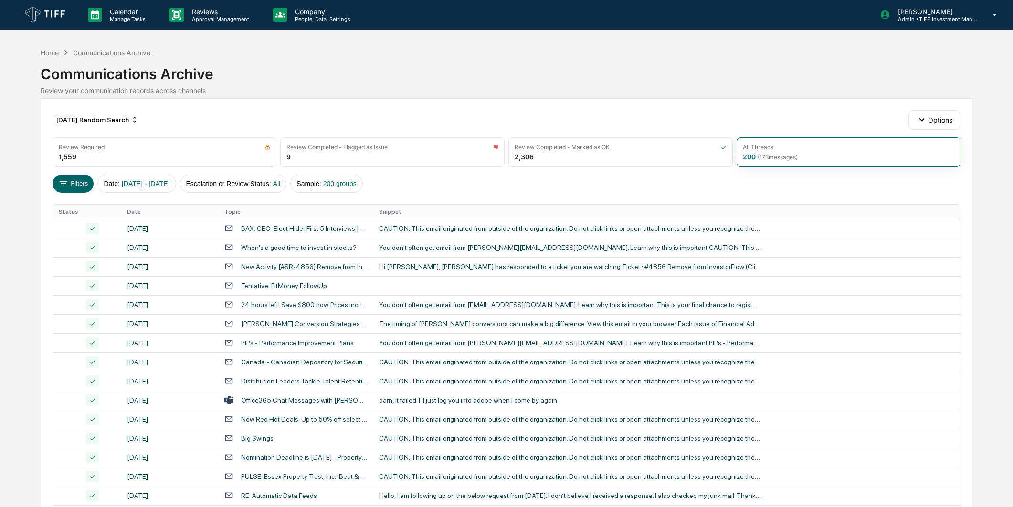 The height and width of the screenshot is (507, 1013). I want to click on p: Admin • TIFF Investment Management, so click(935, 19).